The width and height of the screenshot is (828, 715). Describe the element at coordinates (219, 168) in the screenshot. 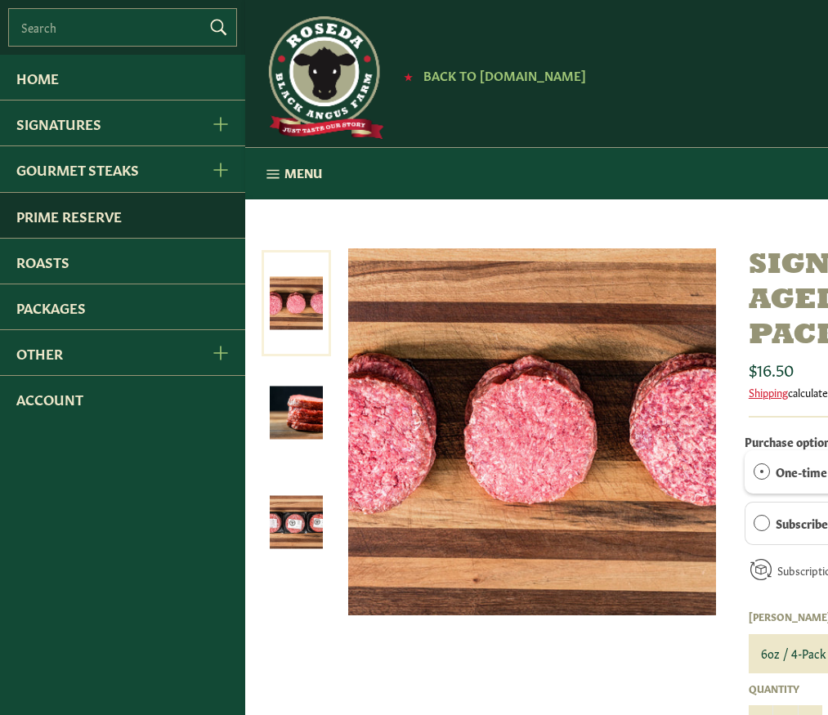

I see `button: Gourmet Steaks Menu` at that location.